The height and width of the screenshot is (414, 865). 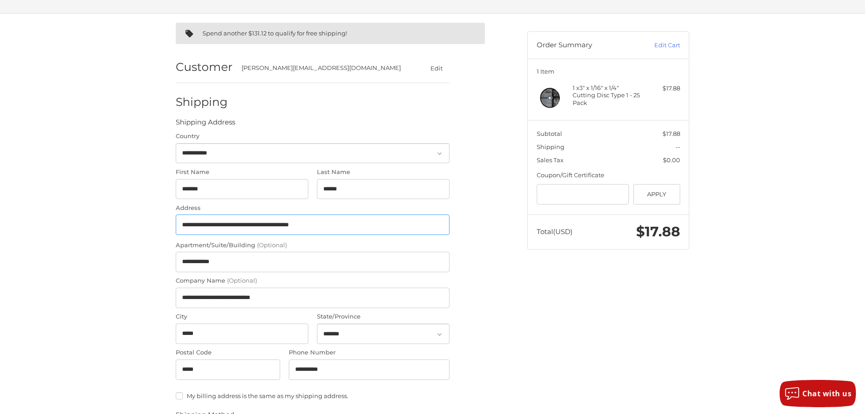 What do you see at coordinates (312, 395) in the screenshot?
I see `label: My billing address is the same as my shipping address.` at bounding box center [312, 395].